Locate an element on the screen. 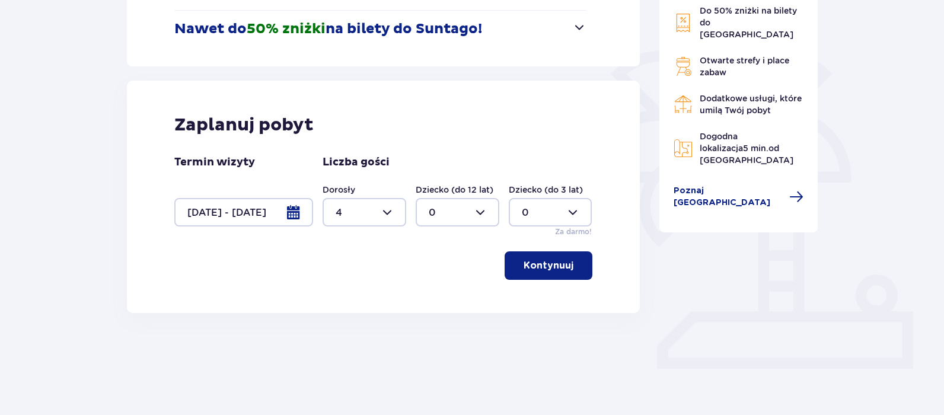 This screenshot has height=415, width=944. img: Grill Icon is located at coordinates (683, 66).